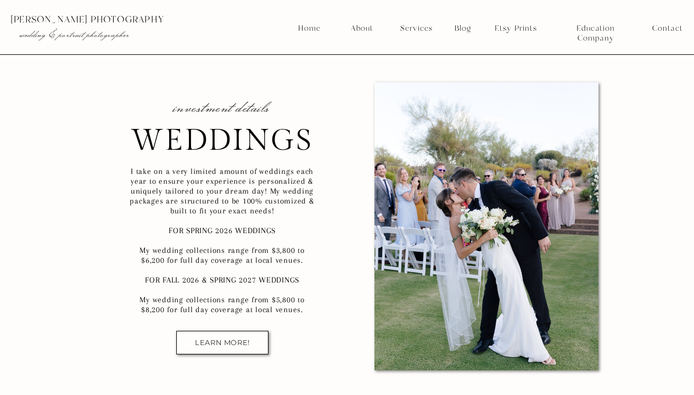  I want to click on p: I take on a very limited amount of weddings each year to ensure your experience is personalized &..., so click(222, 241).